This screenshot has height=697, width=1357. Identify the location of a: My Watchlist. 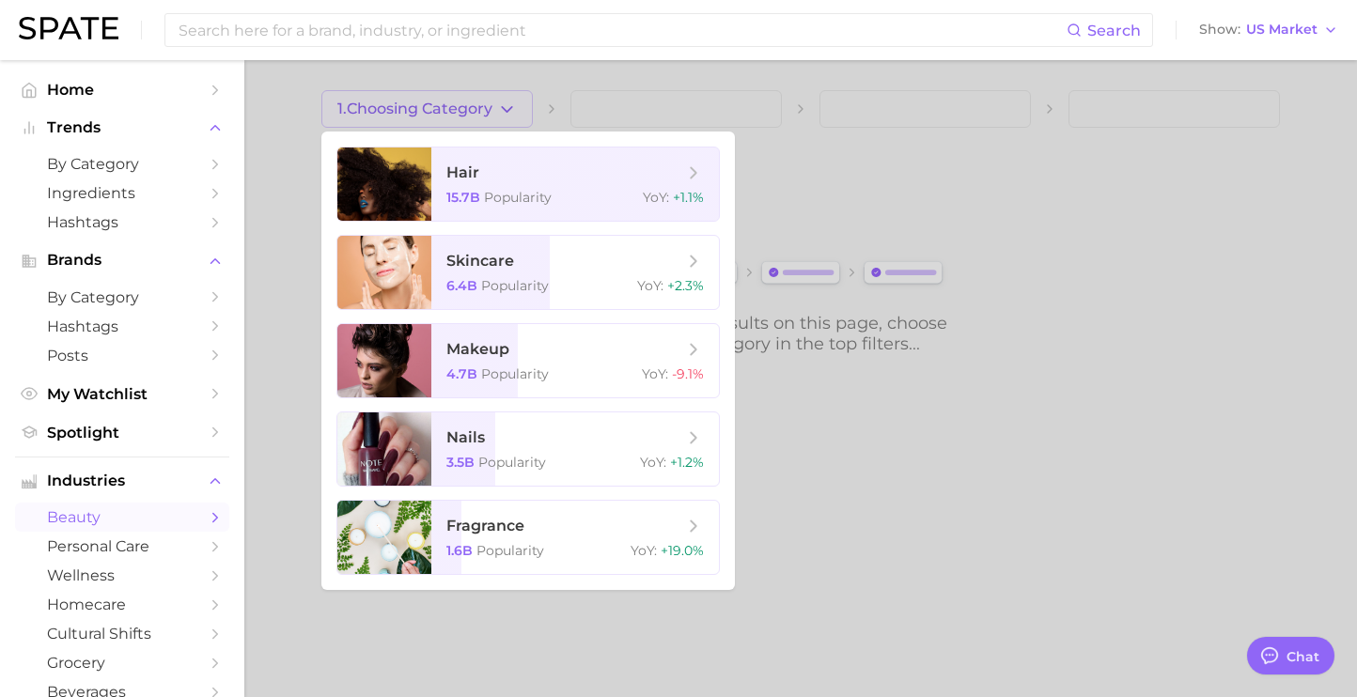
(122, 394).